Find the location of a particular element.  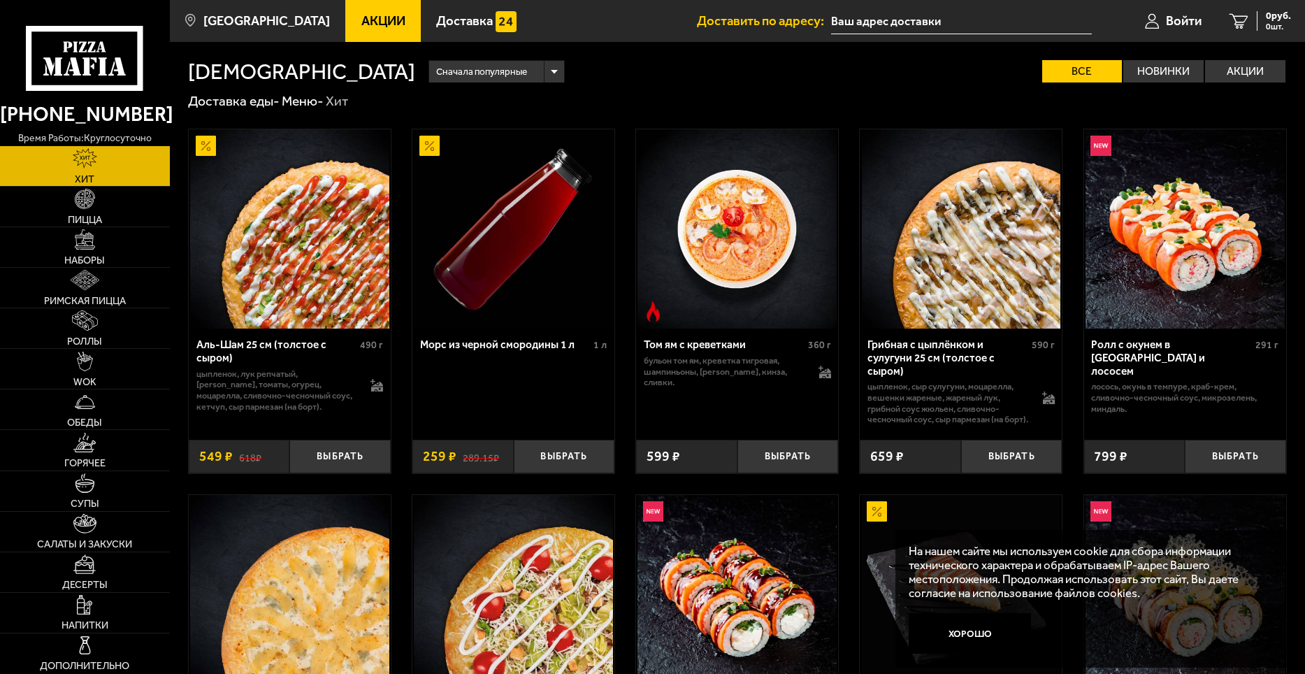

div: Том ям с креветками is located at coordinates (724, 345).